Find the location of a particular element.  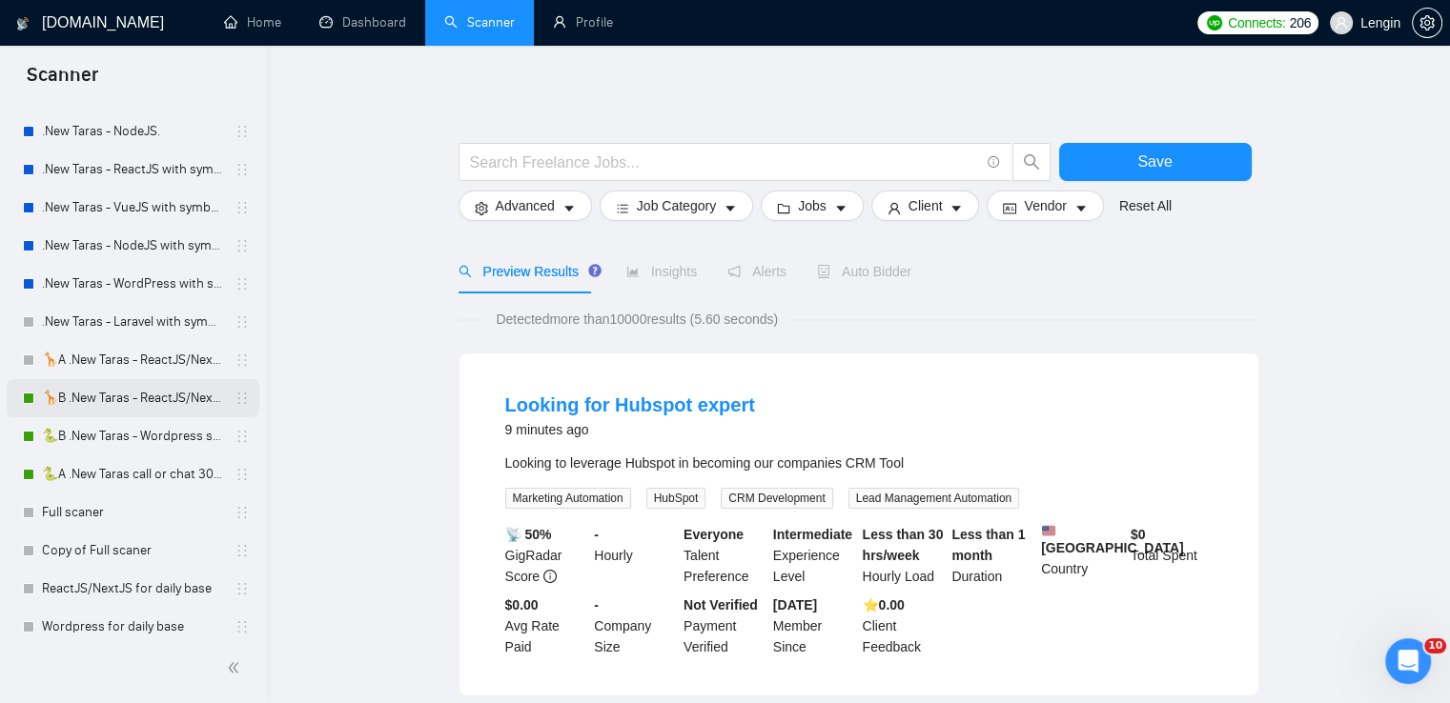

span: notification is located at coordinates (734, 272).